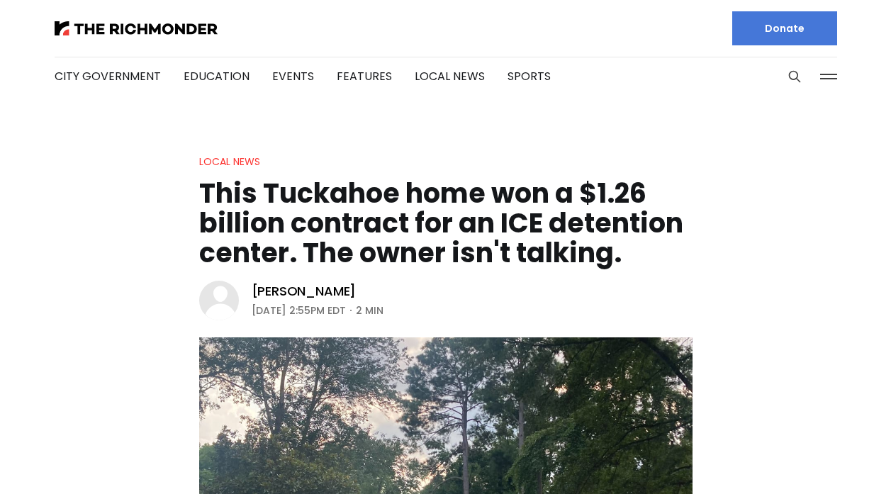 The image size is (891, 494). Describe the element at coordinates (293, 76) in the screenshot. I see `a: Events` at that location.